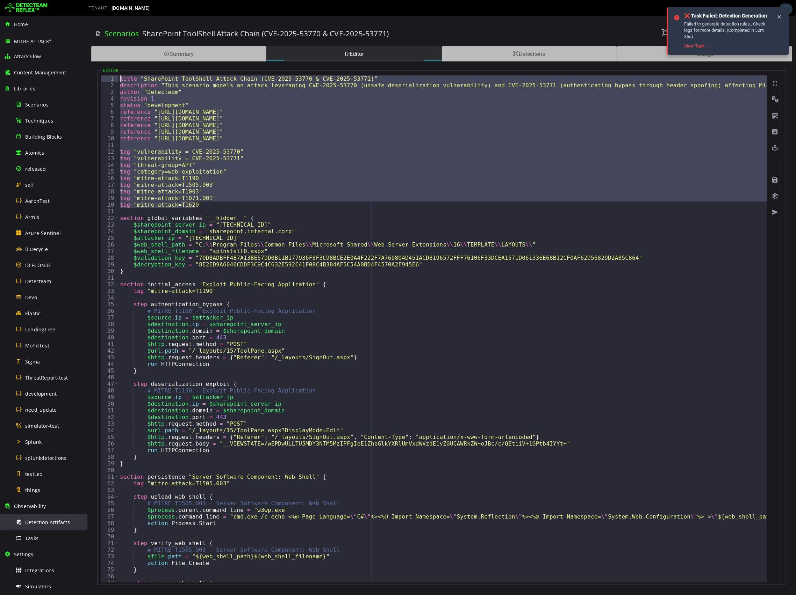  Describe the element at coordinates (22, 275) in the screenshot. I see `div: 33` at that location.